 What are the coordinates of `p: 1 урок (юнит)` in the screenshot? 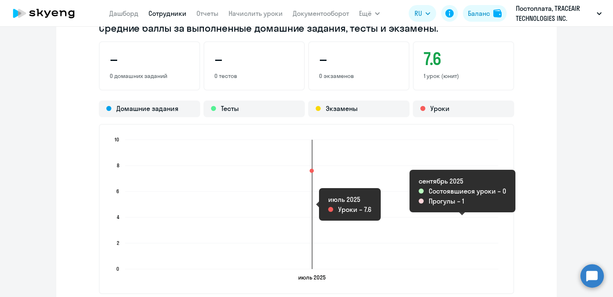 It's located at (463, 76).